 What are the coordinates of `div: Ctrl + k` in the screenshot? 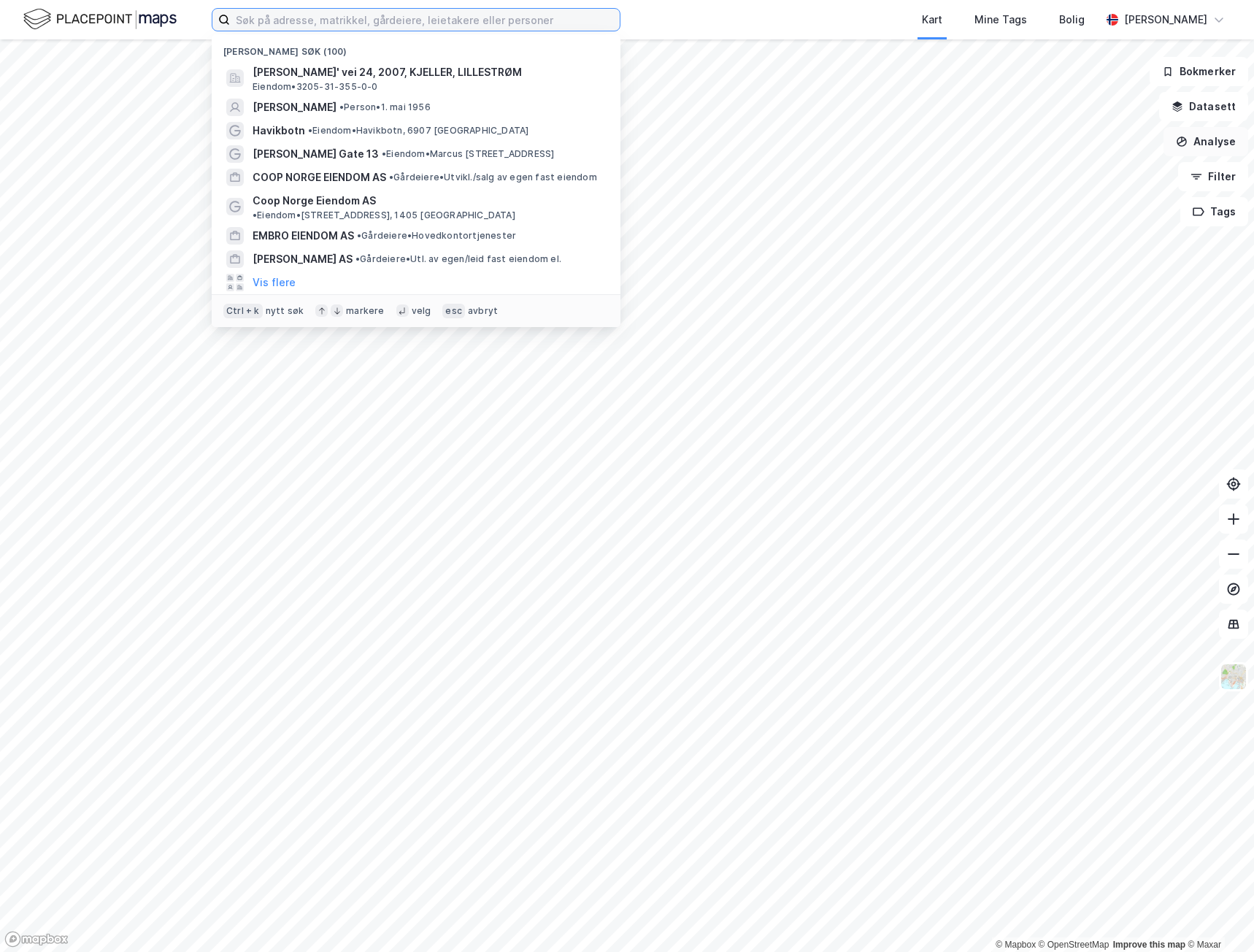 It's located at (243, 311).